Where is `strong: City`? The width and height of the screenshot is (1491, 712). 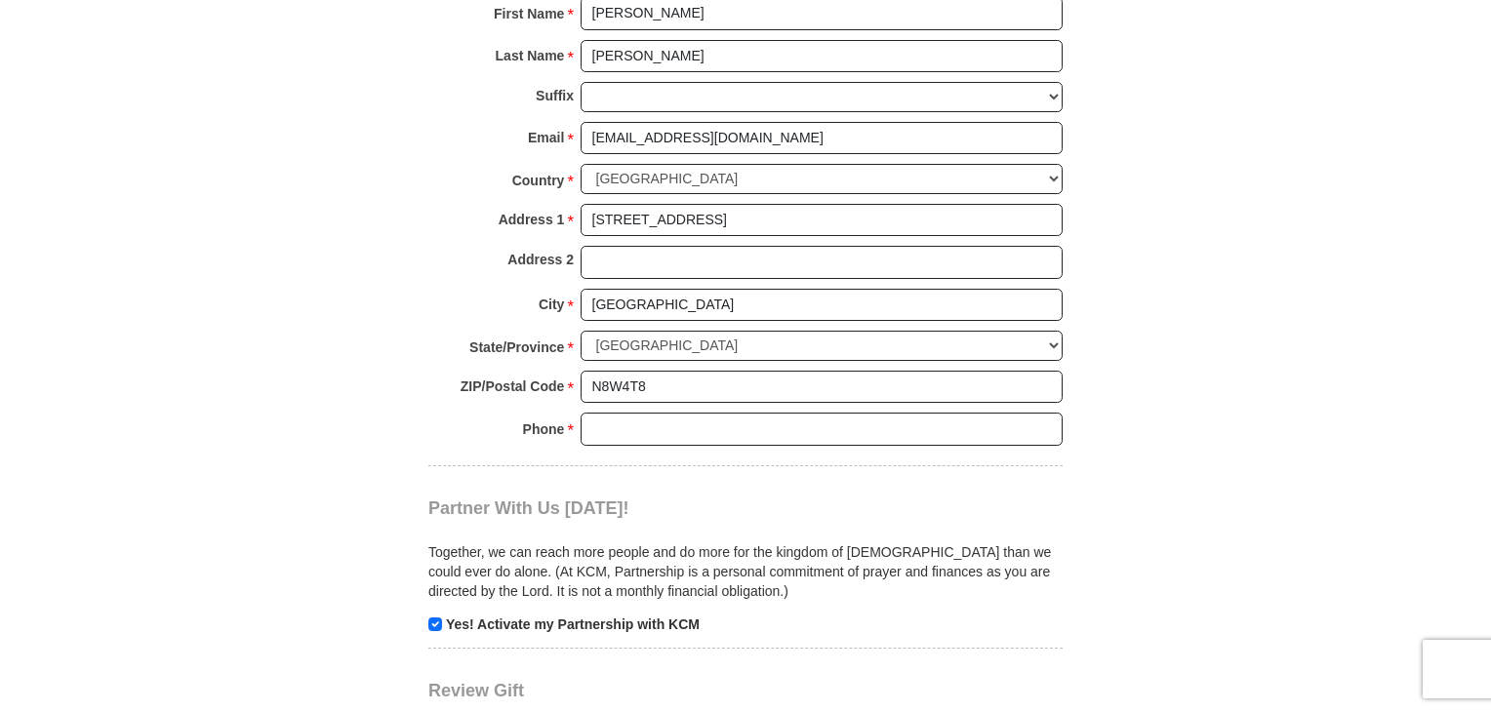
strong: City is located at coordinates (551, 304).